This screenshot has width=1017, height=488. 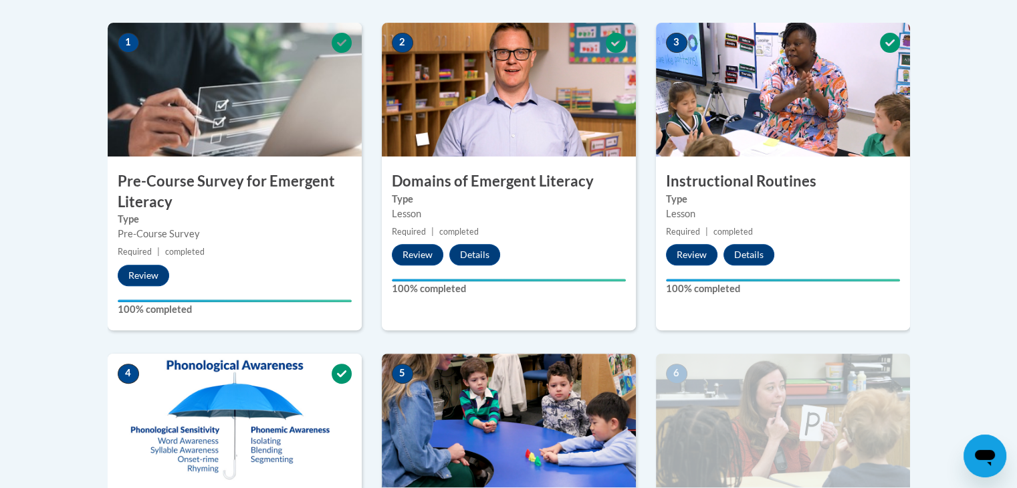 What do you see at coordinates (128, 374) in the screenshot?
I see `span: 4` at bounding box center [128, 374].